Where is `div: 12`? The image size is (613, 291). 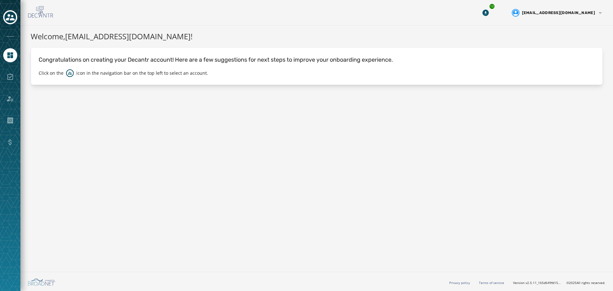
div: 12 is located at coordinates (492, 6).